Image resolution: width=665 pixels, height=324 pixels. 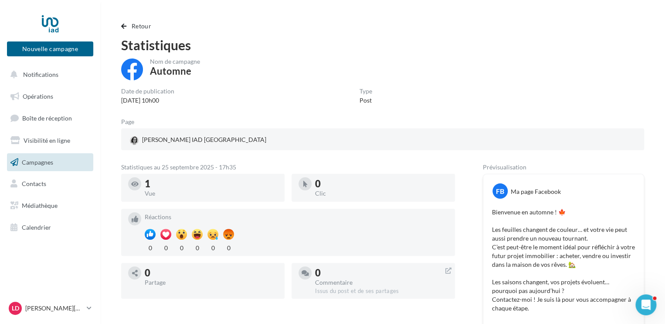 I want to click on span: Opérations, so click(x=38, y=96).